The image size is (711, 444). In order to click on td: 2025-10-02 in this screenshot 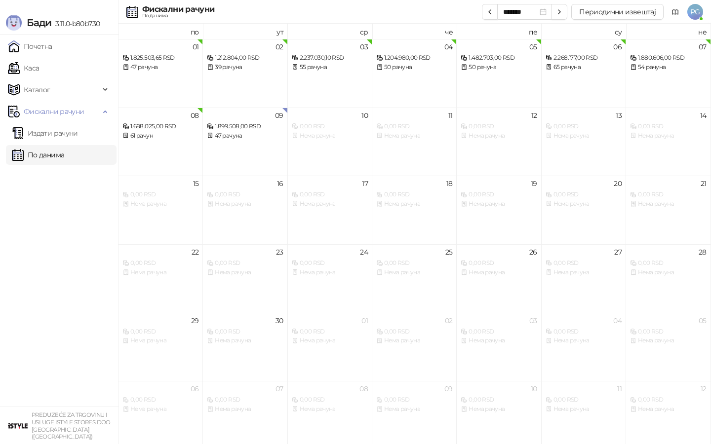, I will do `click(414, 347)`.